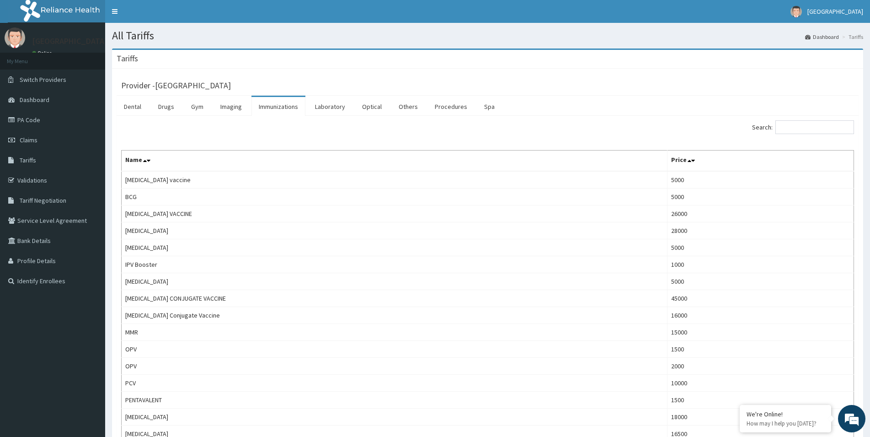  Describe the element at coordinates (394, 383) in the screenshot. I see `td: PCV` at that location.